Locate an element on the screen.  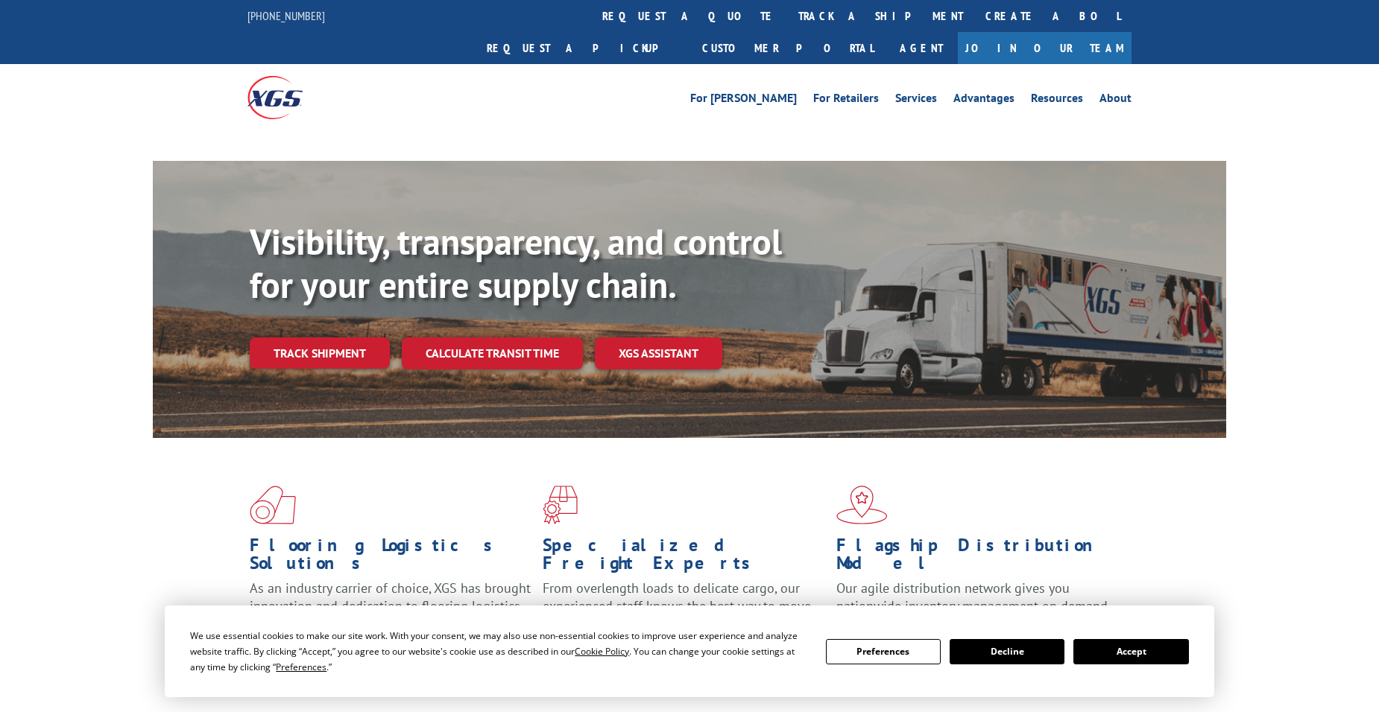
button: Decline is located at coordinates (1007, 652).